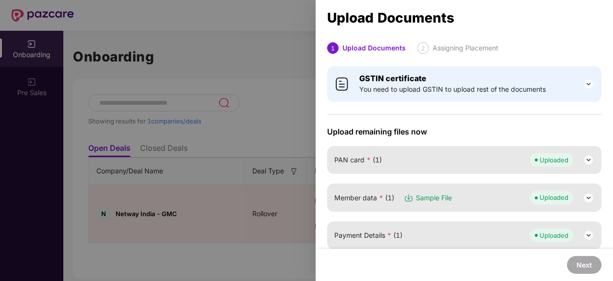 The width and height of the screenshot is (613, 281). I want to click on span: Member data (1), so click(364, 198).